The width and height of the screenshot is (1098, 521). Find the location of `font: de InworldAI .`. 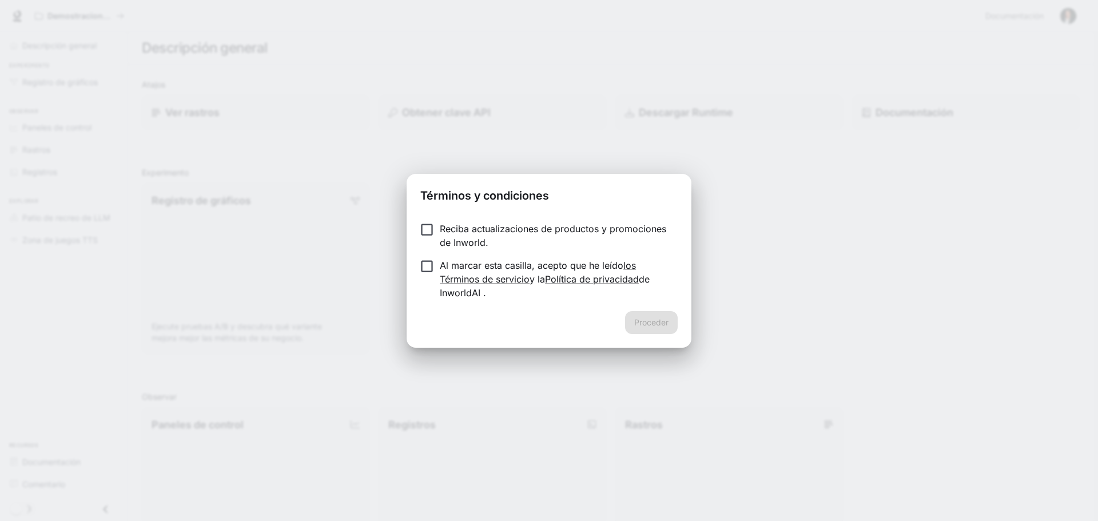

font: de InworldAI . is located at coordinates (544, 286).